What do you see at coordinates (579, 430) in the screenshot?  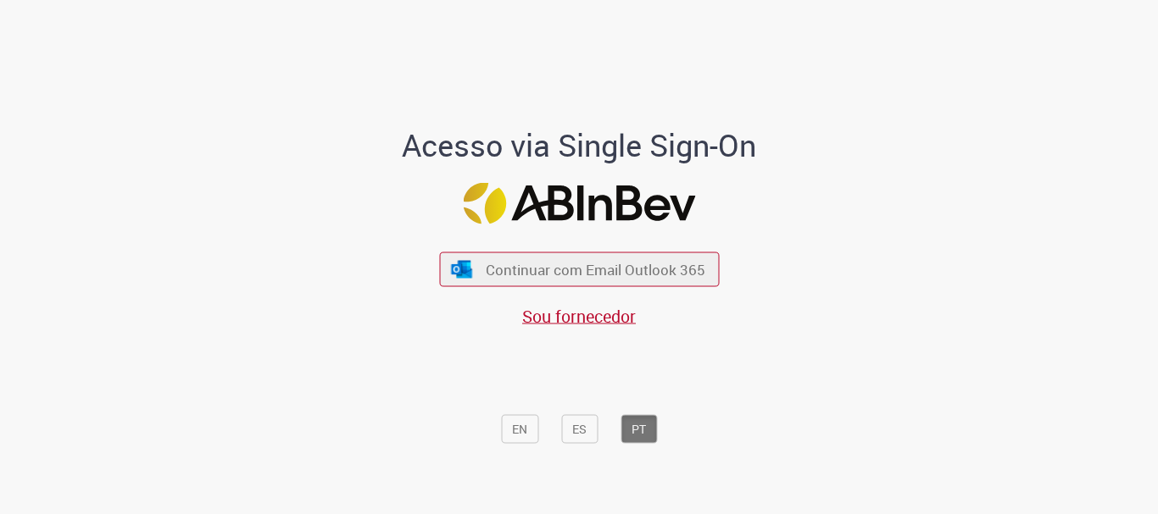 I see `button: ES` at bounding box center [579, 430].